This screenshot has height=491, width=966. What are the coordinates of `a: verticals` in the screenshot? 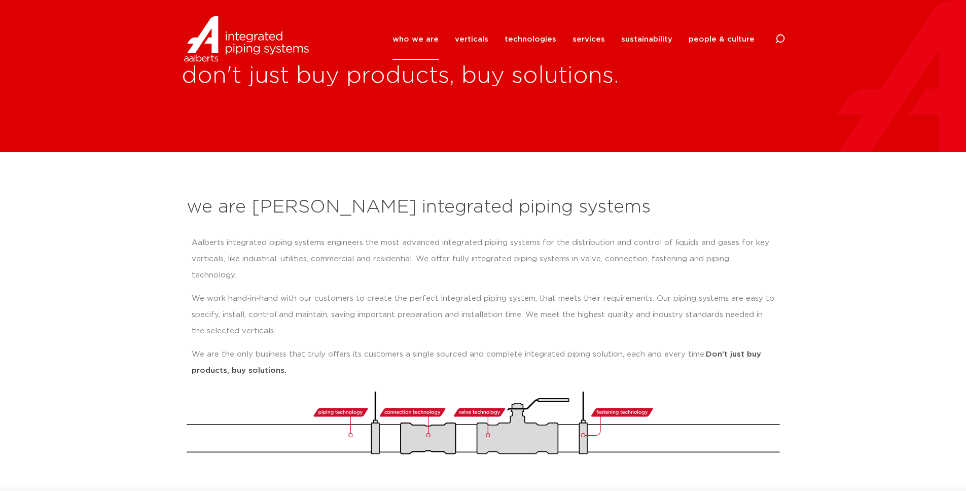 It's located at (471, 39).